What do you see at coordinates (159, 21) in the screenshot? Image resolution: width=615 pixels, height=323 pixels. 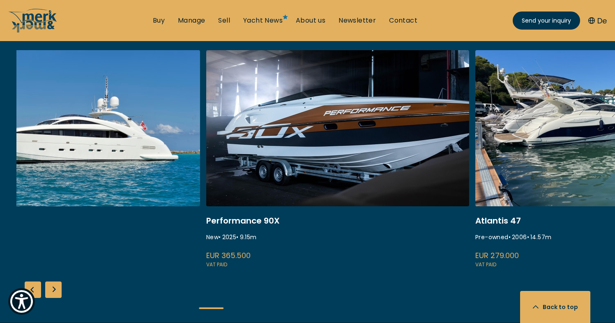 I see `a: Buy` at bounding box center [159, 21].